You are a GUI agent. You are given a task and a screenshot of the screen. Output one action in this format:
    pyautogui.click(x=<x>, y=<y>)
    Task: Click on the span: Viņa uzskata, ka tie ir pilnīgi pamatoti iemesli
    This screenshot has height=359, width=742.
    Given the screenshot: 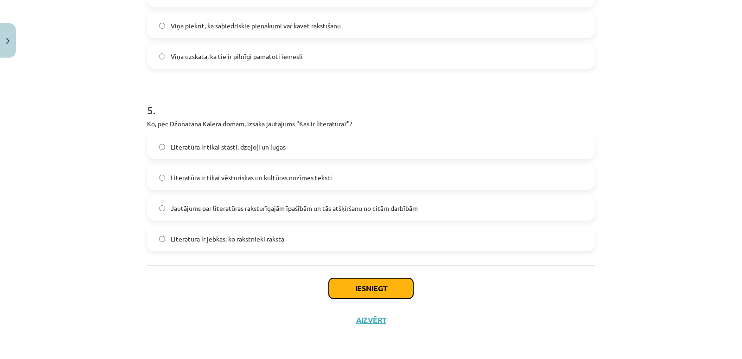 What is the action you would take?
    pyautogui.click(x=237, y=56)
    